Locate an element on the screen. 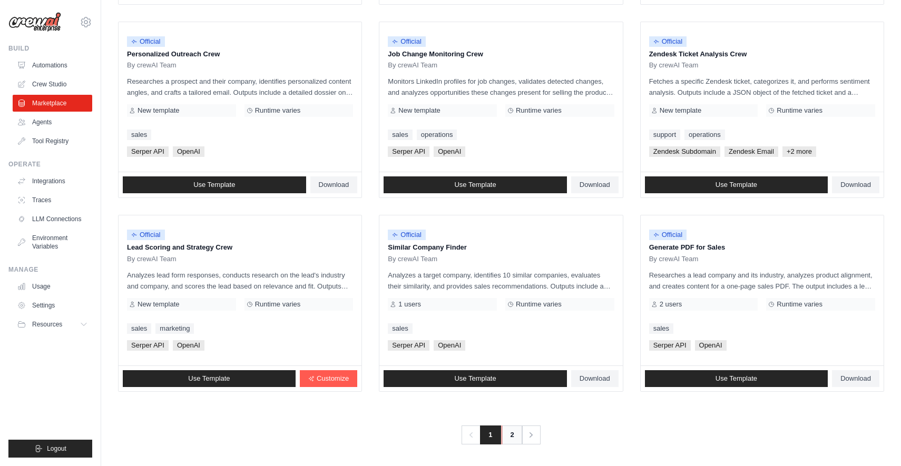  nav: Pagination is located at coordinates (500, 435).